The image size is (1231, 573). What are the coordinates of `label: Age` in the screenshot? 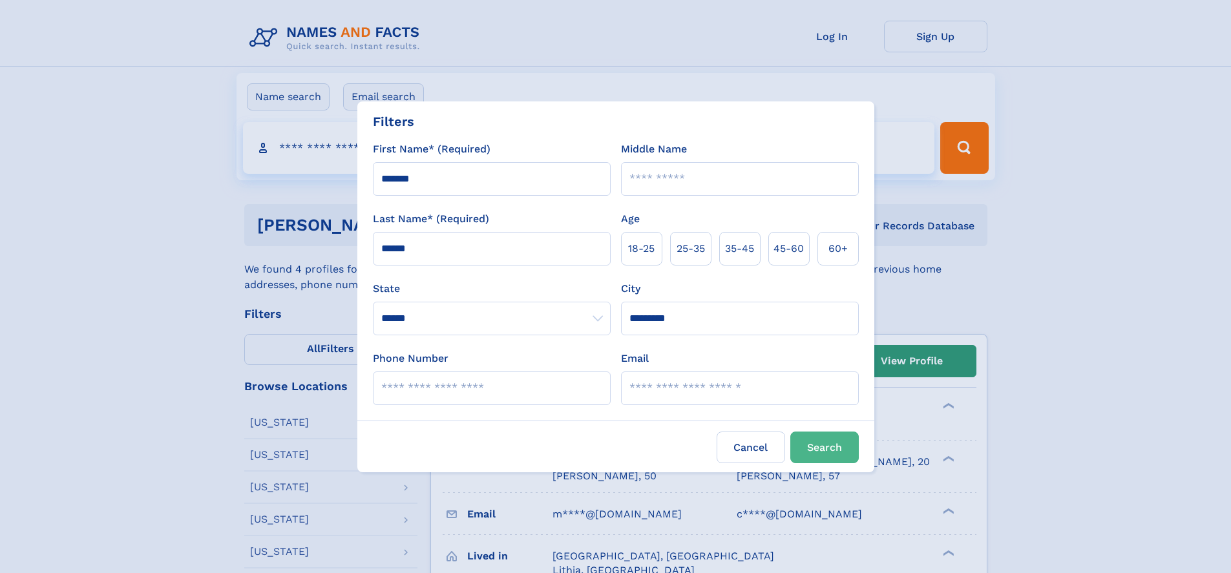 It's located at (630, 219).